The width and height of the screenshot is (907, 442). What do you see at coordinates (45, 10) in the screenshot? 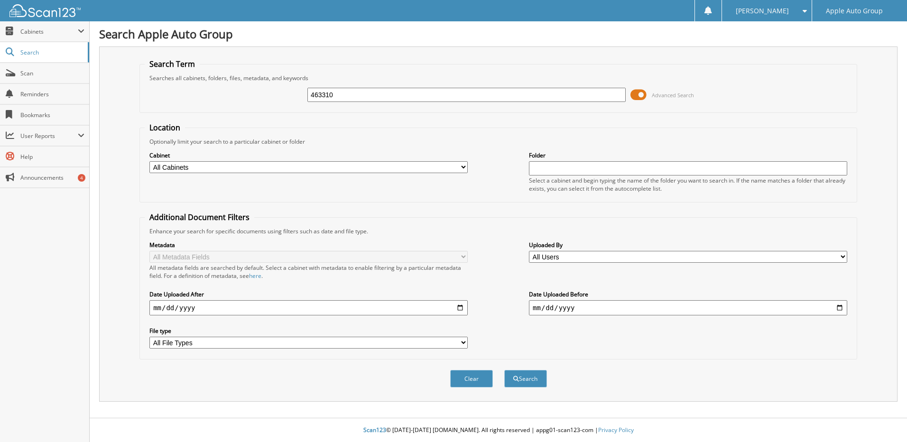
I see `img: scan123-logo-white.svg` at bounding box center [45, 10].